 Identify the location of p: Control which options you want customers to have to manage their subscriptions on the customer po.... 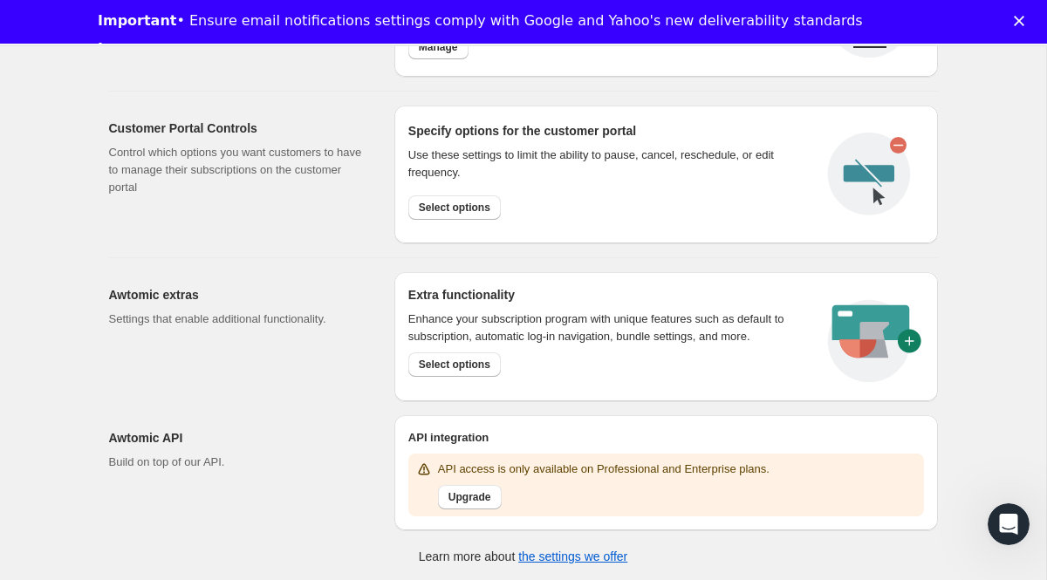
(237, 170).